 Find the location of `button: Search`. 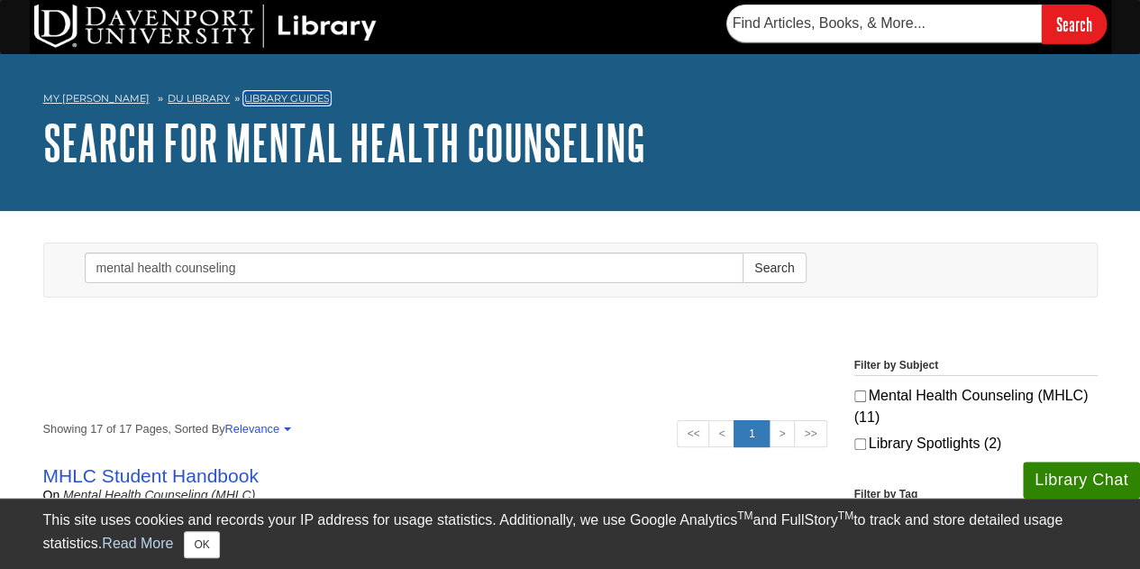

button: Search is located at coordinates (774, 268).